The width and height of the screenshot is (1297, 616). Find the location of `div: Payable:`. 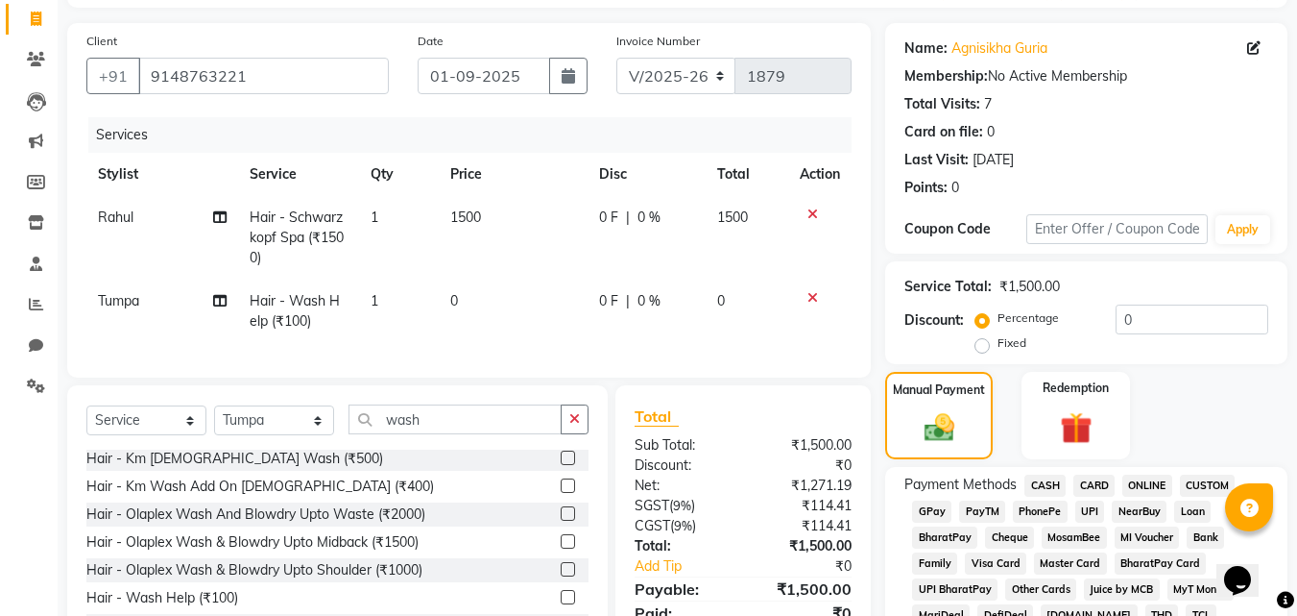

div: Payable: is located at coordinates (682, 589).